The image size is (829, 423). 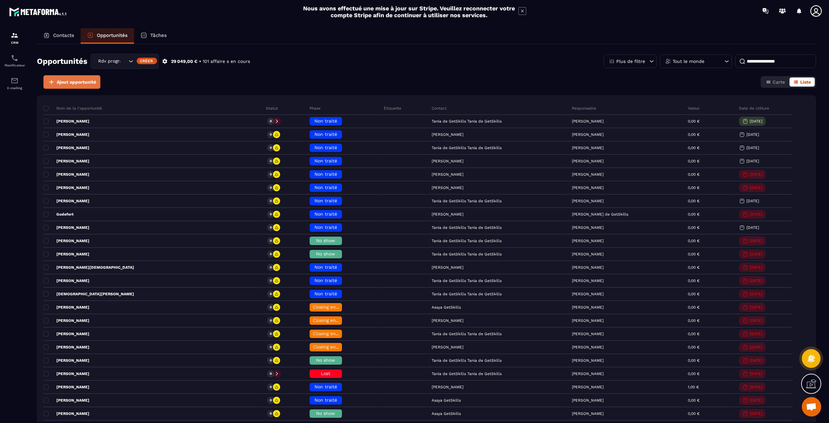 I want to click on span: Ajout opportunité, so click(x=76, y=82).